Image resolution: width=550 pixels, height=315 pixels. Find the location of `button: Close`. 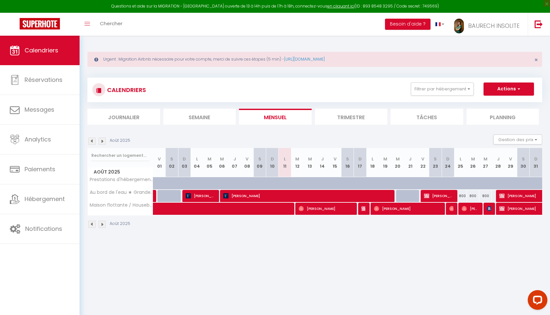

button: Close is located at coordinates (536, 60).